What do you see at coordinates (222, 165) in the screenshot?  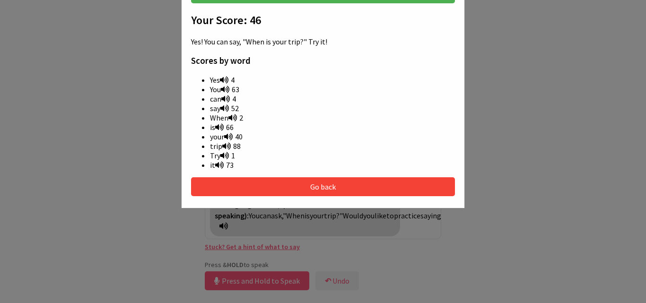 I see `span: it 73` at bounding box center [222, 165].